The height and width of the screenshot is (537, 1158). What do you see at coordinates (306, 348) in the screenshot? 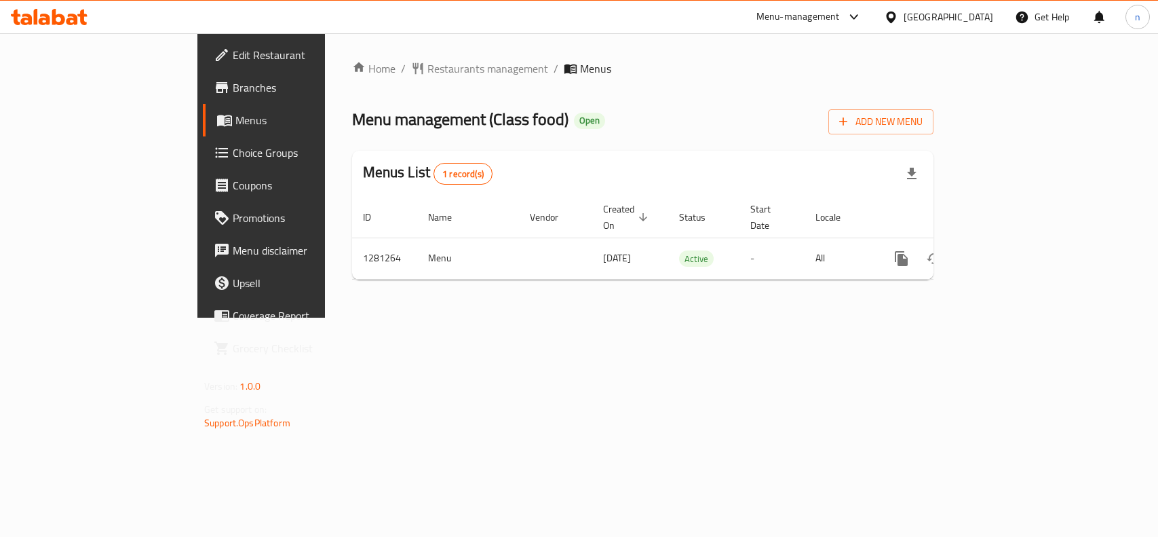
I see `span: Grocery Checklist` at bounding box center [306, 348].